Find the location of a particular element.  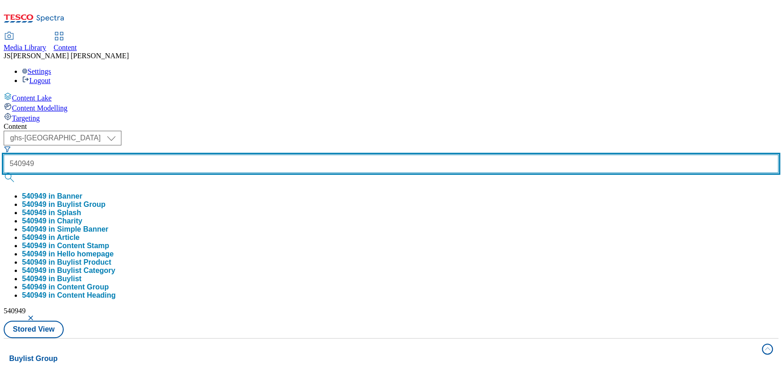

a: Settings is located at coordinates (37, 71).